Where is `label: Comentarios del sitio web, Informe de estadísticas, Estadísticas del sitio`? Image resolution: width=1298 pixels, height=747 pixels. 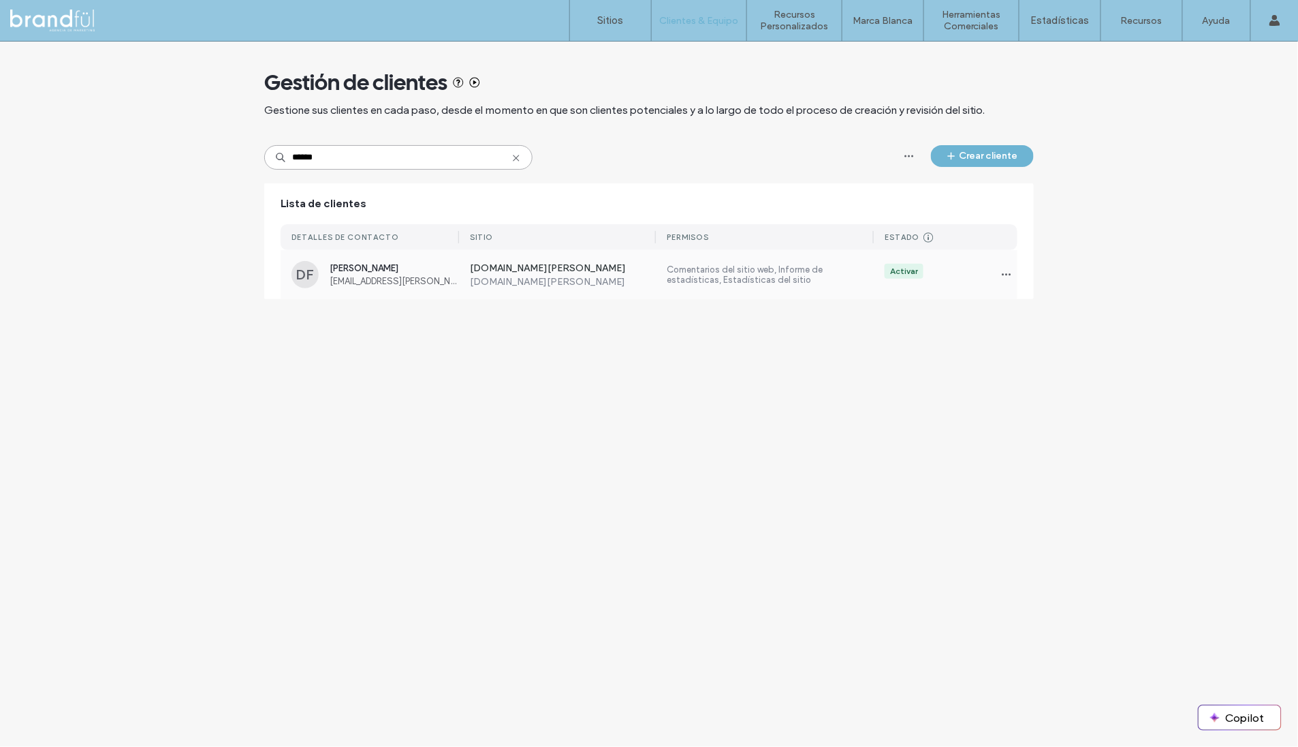
label: Comentarios del sitio web, Informe de estadísticas, Estadísticas del sitio is located at coordinates (770, 275).